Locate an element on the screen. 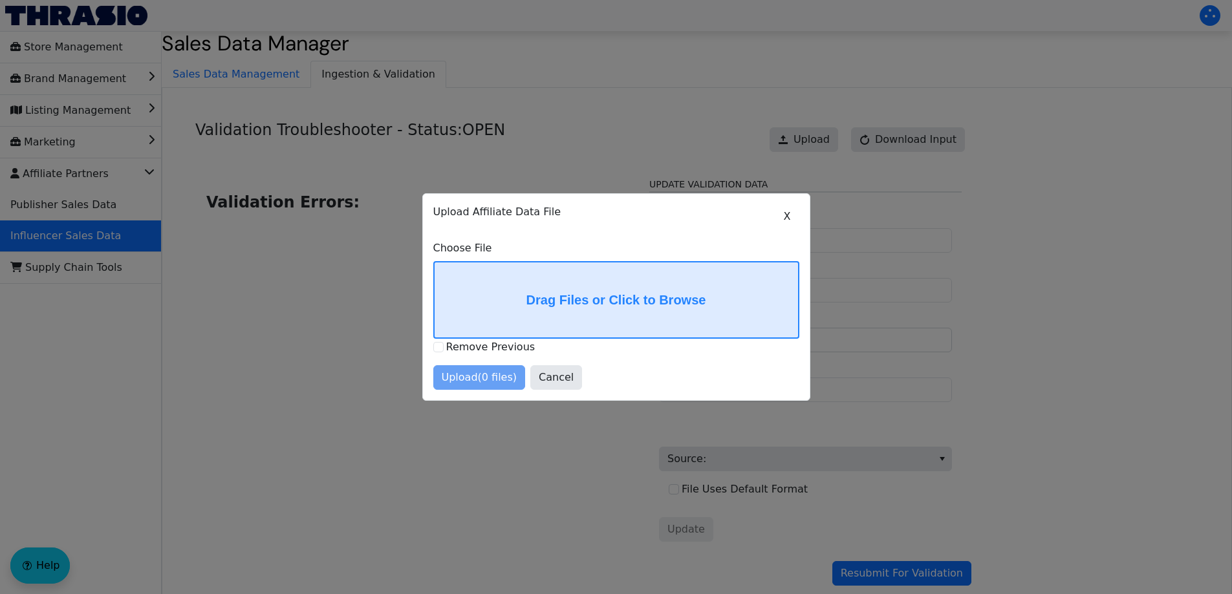 The height and width of the screenshot is (594, 1232). button: X is located at coordinates (787, 217).